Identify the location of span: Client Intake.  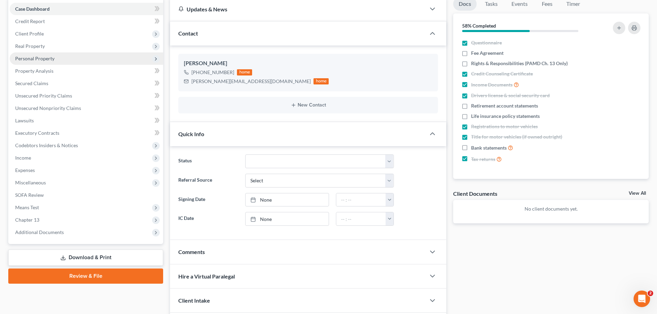
(194, 301).